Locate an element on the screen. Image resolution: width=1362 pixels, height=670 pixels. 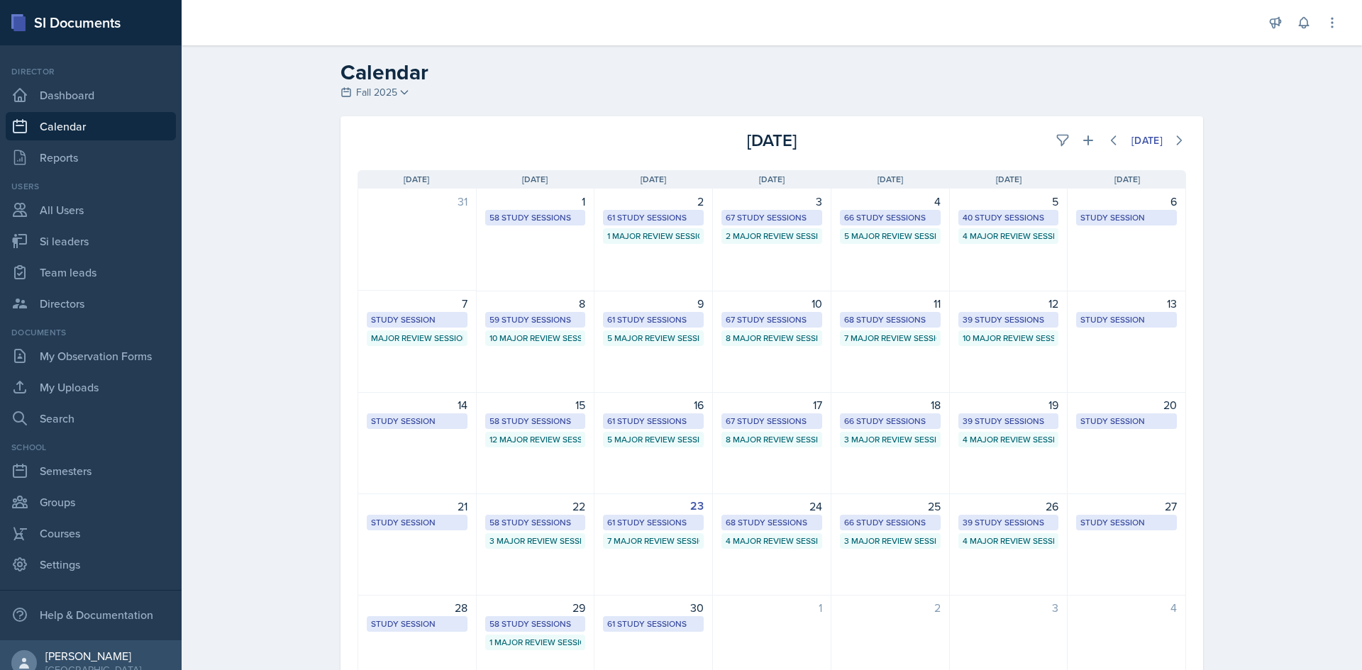
div: 7 is located at coordinates (417, 304).